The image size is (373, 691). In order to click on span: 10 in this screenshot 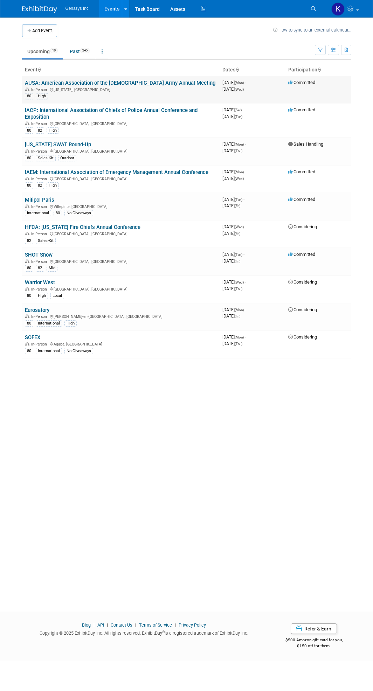, I will do `click(54, 50)`.